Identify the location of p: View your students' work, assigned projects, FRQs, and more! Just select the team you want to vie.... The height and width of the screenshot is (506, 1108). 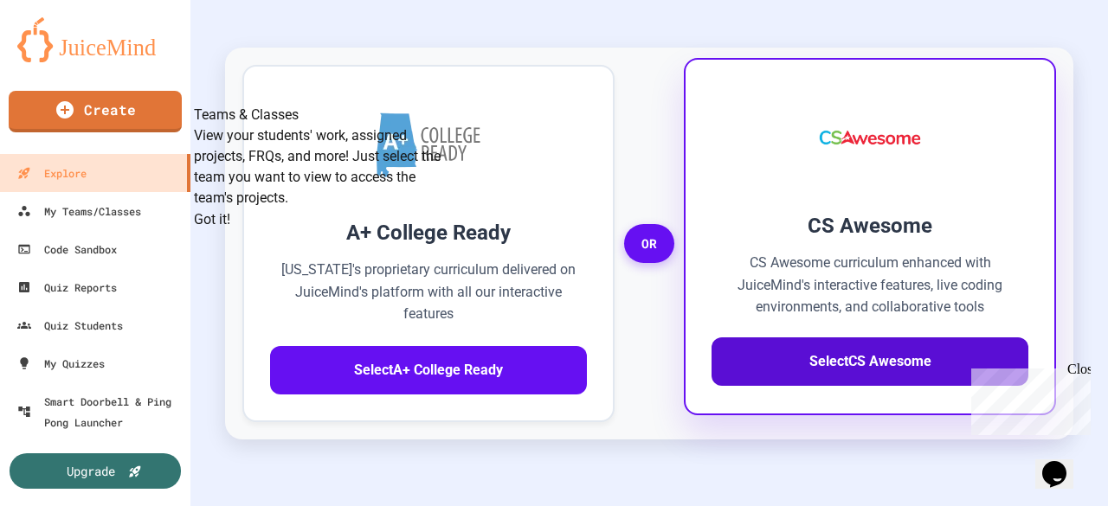
(322, 167).